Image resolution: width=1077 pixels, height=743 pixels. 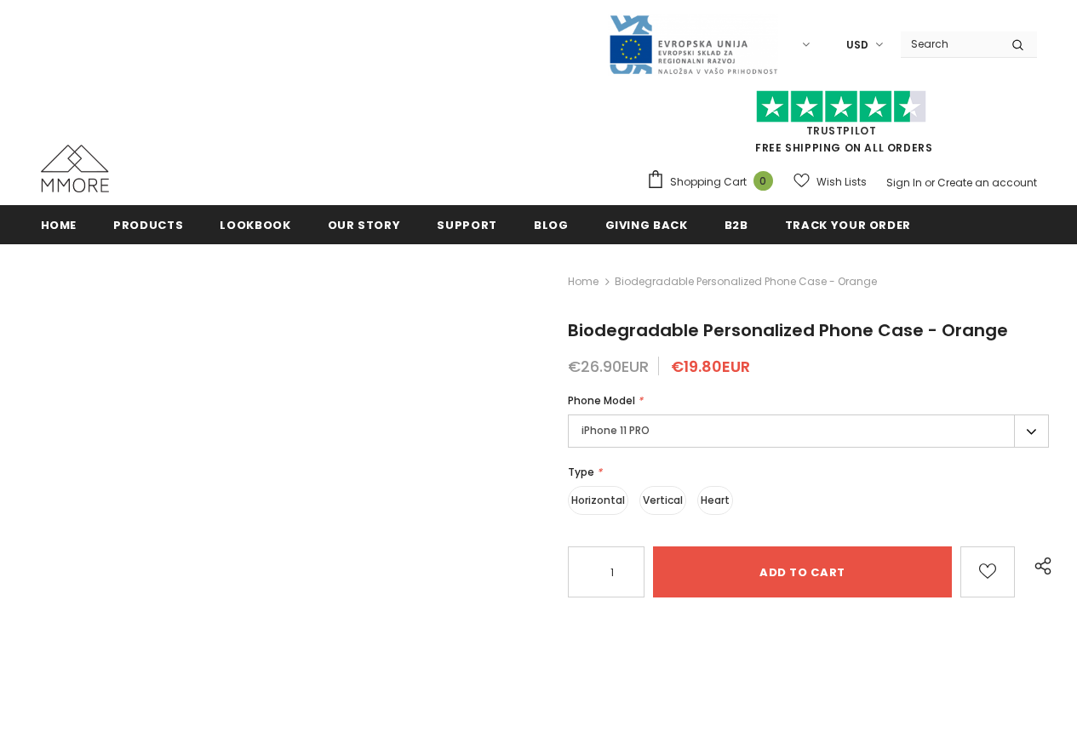 What do you see at coordinates (736, 224) in the screenshot?
I see `a: B2B` at bounding box center [736, 224].